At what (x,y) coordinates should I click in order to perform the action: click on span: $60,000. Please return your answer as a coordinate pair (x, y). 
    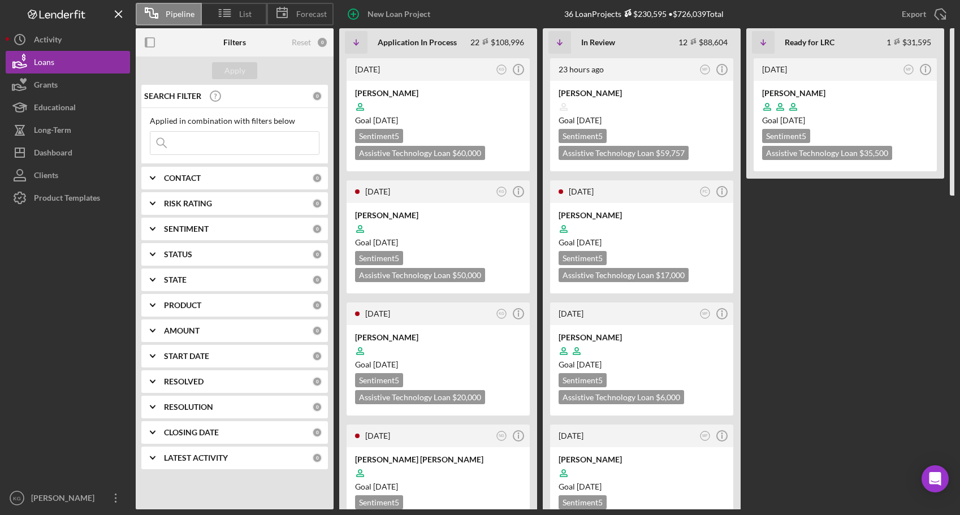
    Looking at the image, I should click on (466, 153).